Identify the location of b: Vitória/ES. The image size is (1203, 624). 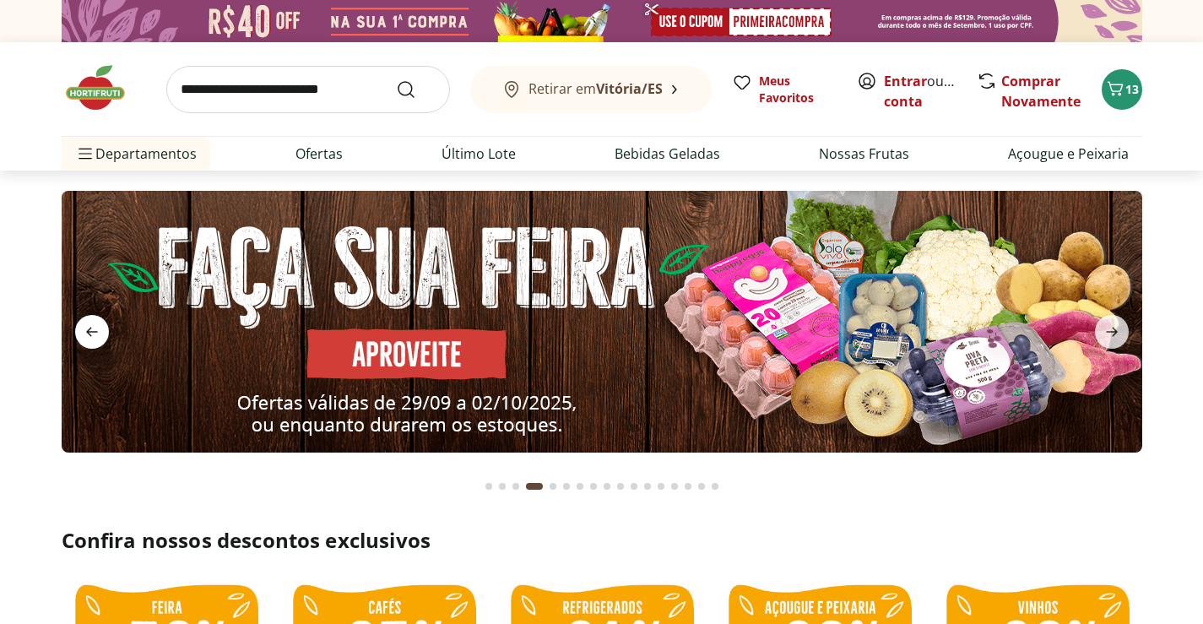
(629, 89).